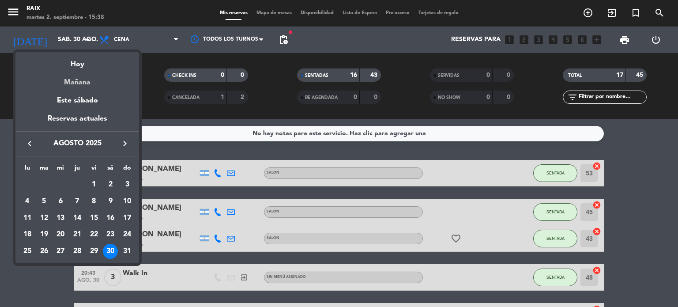 The height and width of the screenshot is (307, 678). What do you see at coordinates (60, 201) in the screenshot?
I see `div: 6` at bounding box center [60, 201].